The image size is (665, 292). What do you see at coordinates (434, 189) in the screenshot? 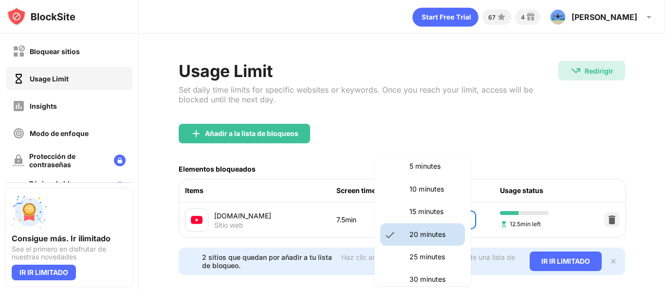
I see `p: 10 minutes` at bounding box center [434, 189].